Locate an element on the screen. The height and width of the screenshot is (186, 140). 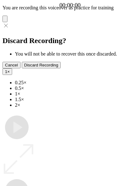
li: 0.25× is located at coordinates (76, 82).